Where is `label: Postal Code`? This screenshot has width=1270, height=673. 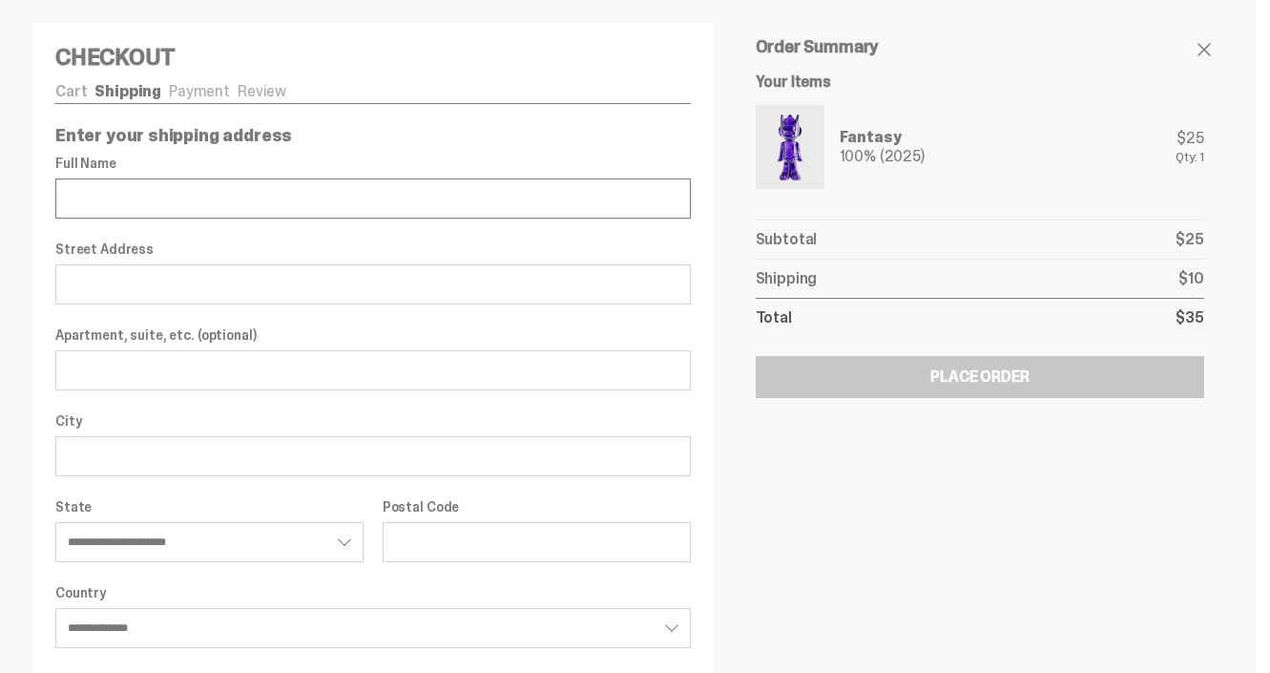
label: Postal Code is located at coordinates (536, 507).